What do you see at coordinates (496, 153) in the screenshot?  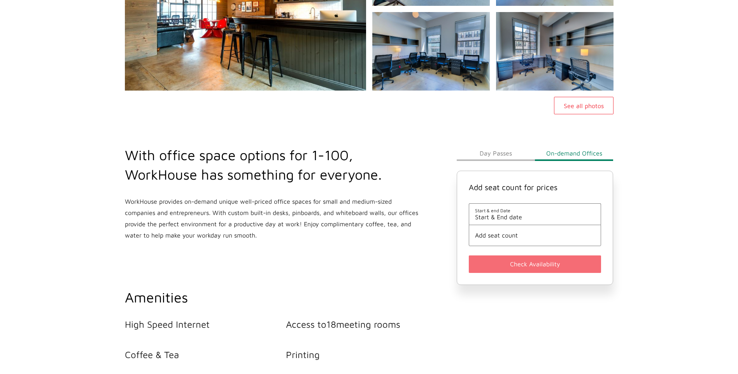 I see `button: Day Passes` at bounding box center [496, 153].